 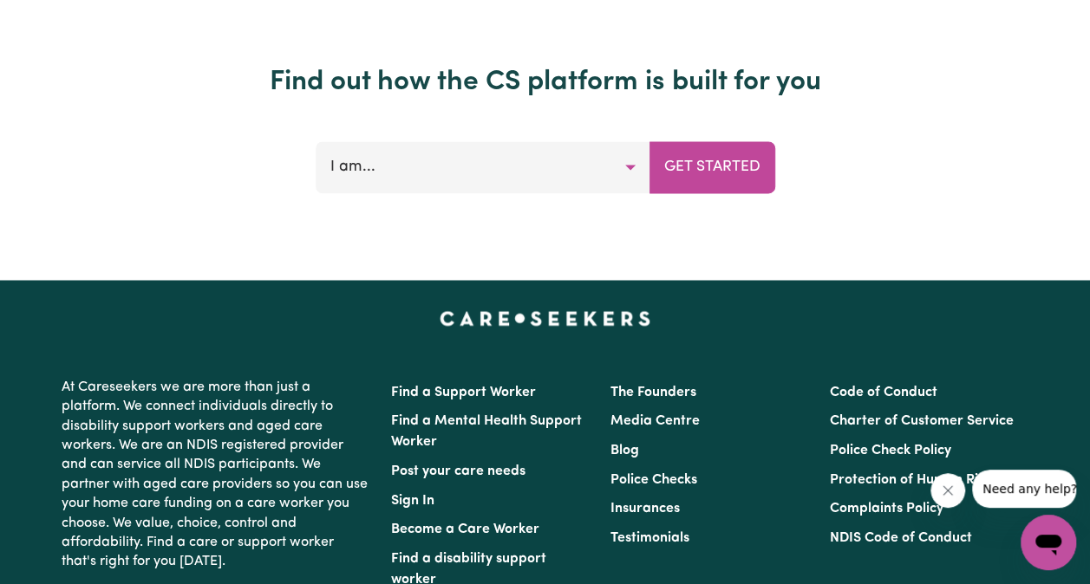 I want to click on a: Complaints Policy, so click(x=886, y=508).